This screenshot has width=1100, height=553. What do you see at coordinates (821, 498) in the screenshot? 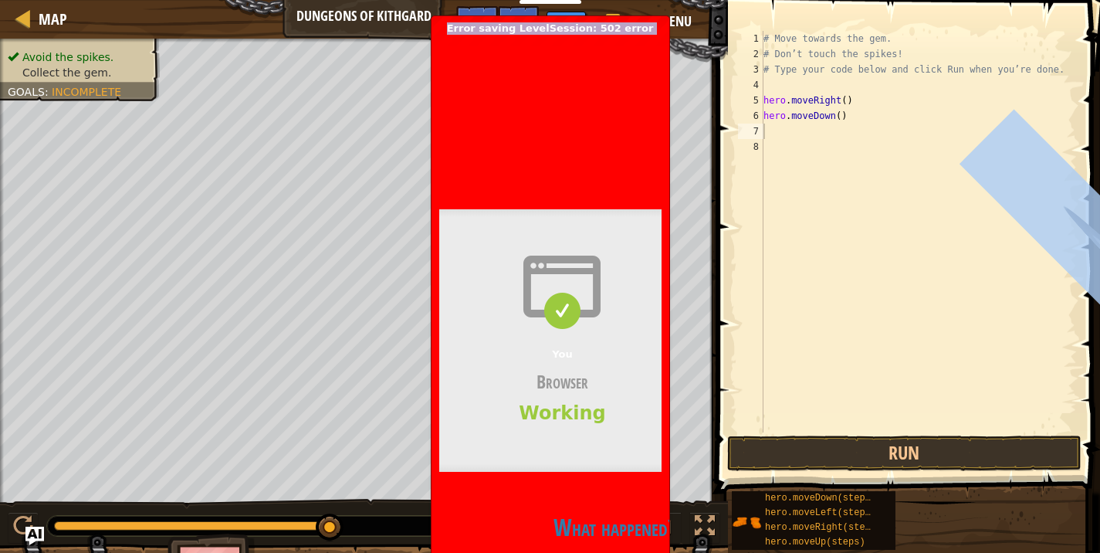
I see `span: hero.moveDown(steps)` at bounding box center [821, 498].